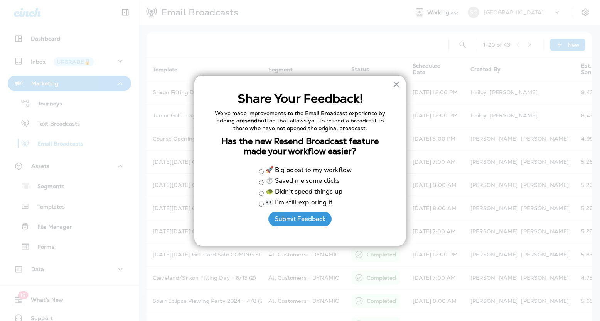 The image size is (600, 321). What do you see at coordinates (301, 117) in the screenshot?
I see `span: We've made improvements to the Email Broadcast experience by adding a` at bounding box center [301, 117].